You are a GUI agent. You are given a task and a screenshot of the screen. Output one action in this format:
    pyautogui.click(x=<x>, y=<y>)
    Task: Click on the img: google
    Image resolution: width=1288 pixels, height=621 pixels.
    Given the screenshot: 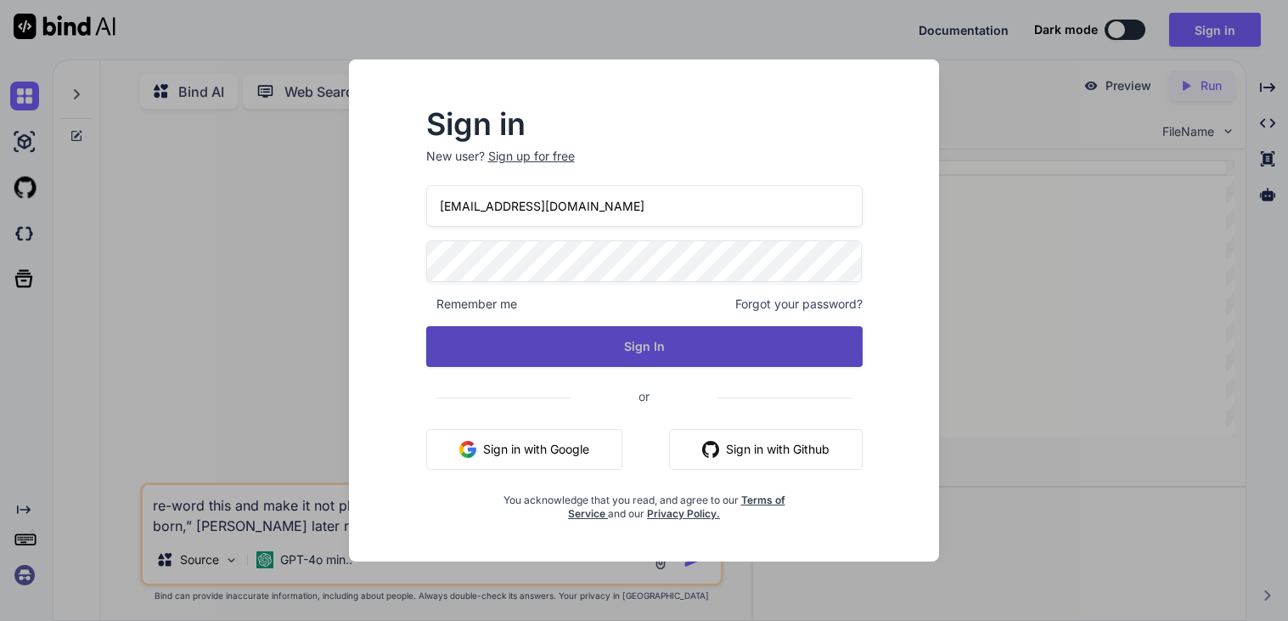 What is the action you would take?
    pyautogui.click(x=468, y=449)
    